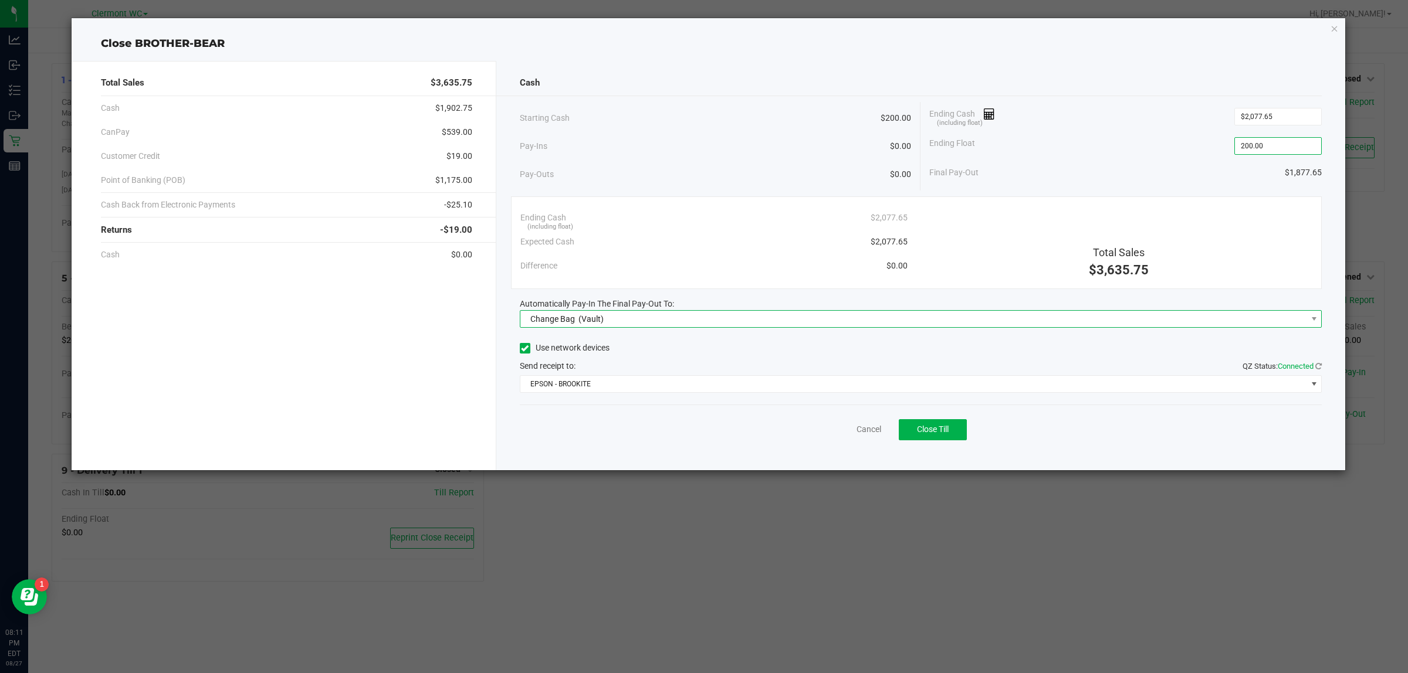  Describe the element at coordinates (143, 180) in the screenshot. I see `span: Point of Banking (POB)` at that location.